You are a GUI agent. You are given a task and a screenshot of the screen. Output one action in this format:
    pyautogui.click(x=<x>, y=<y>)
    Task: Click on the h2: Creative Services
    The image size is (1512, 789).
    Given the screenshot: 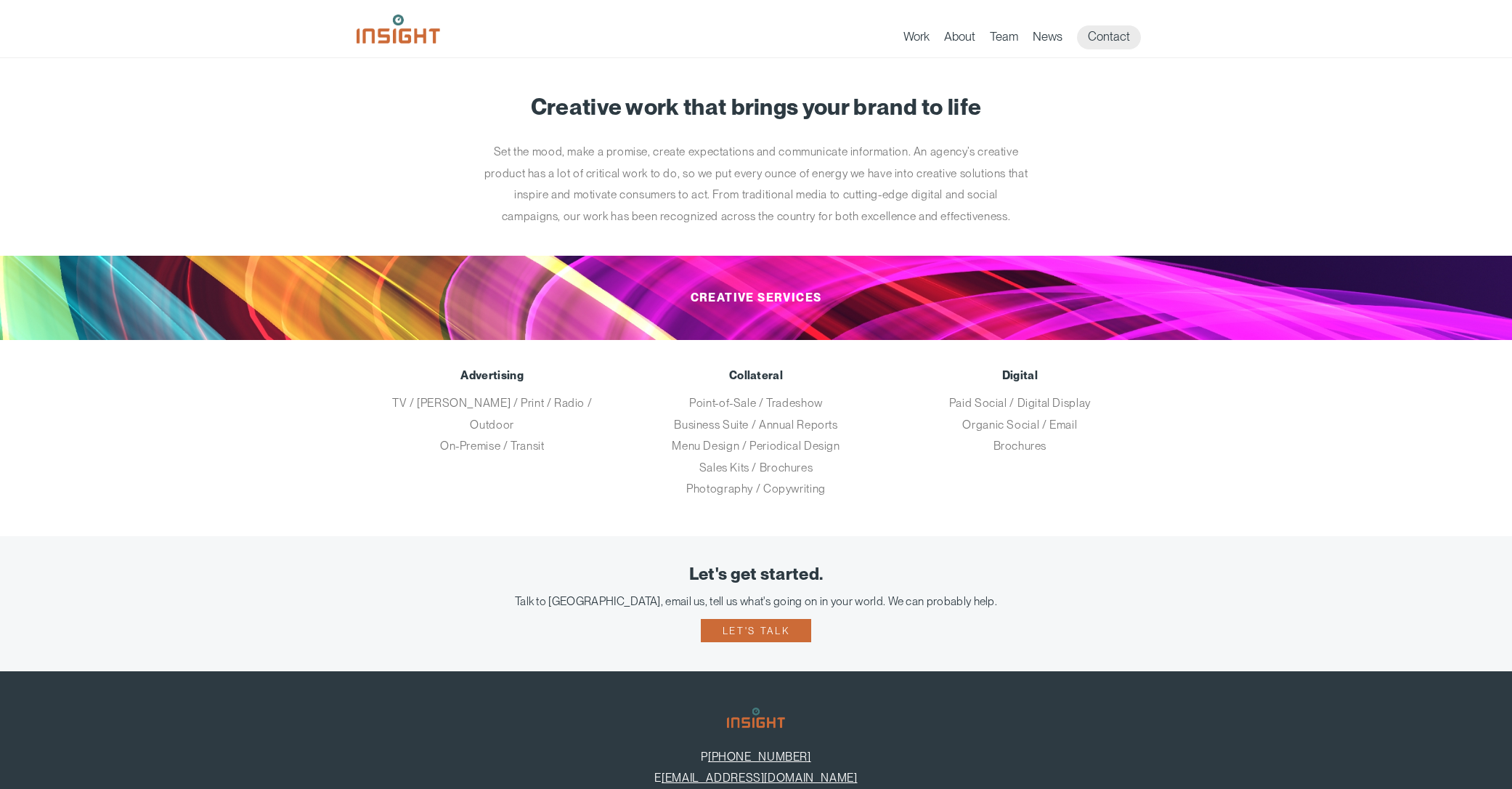 What is the action you would take?
    pyautogui.click(x=756, y=298)
    